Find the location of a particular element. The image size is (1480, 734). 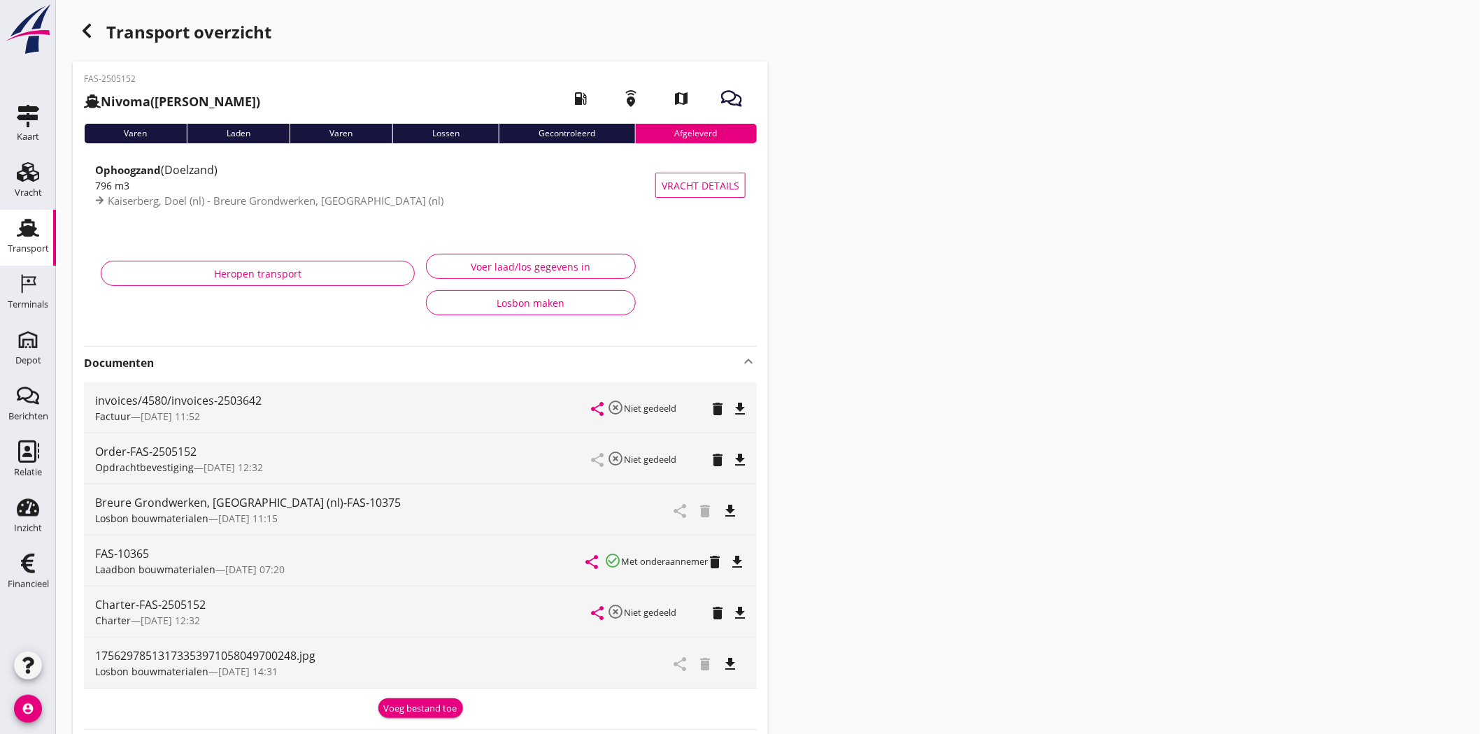

strong: Documenten is located at coordinates (412, 363).